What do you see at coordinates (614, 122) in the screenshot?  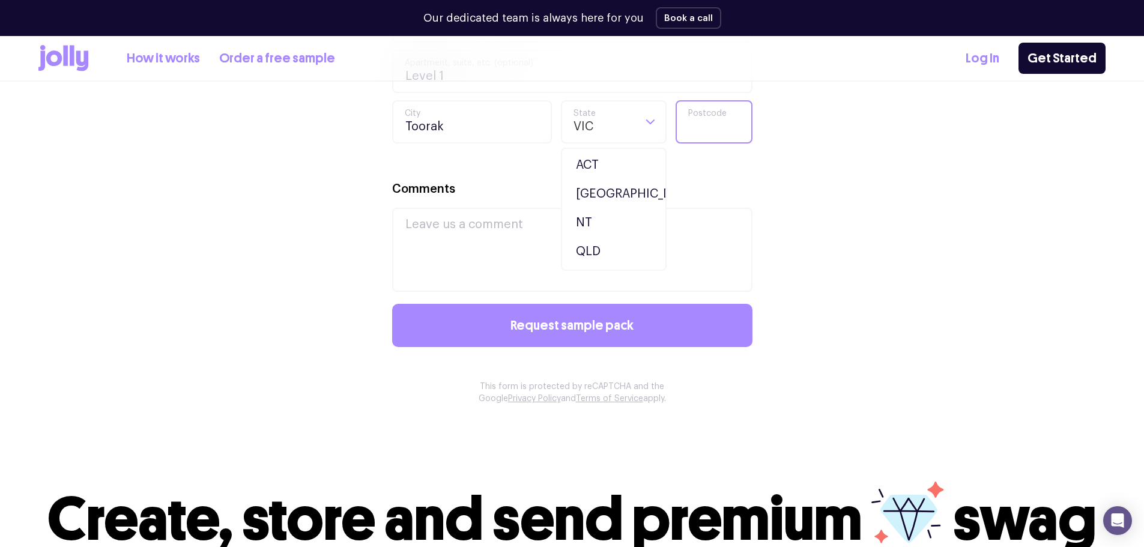 I see `input: Search for option` at bounding box center [614, 122].